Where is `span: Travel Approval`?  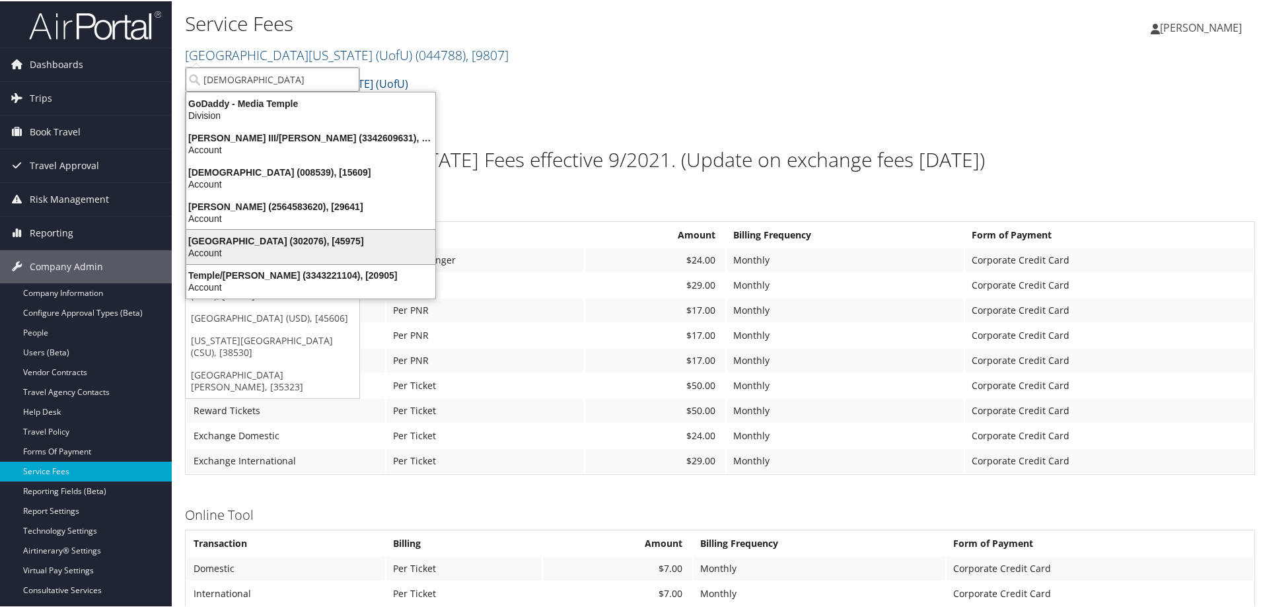
span: Travel Approval is located at coordinates (64, 164).